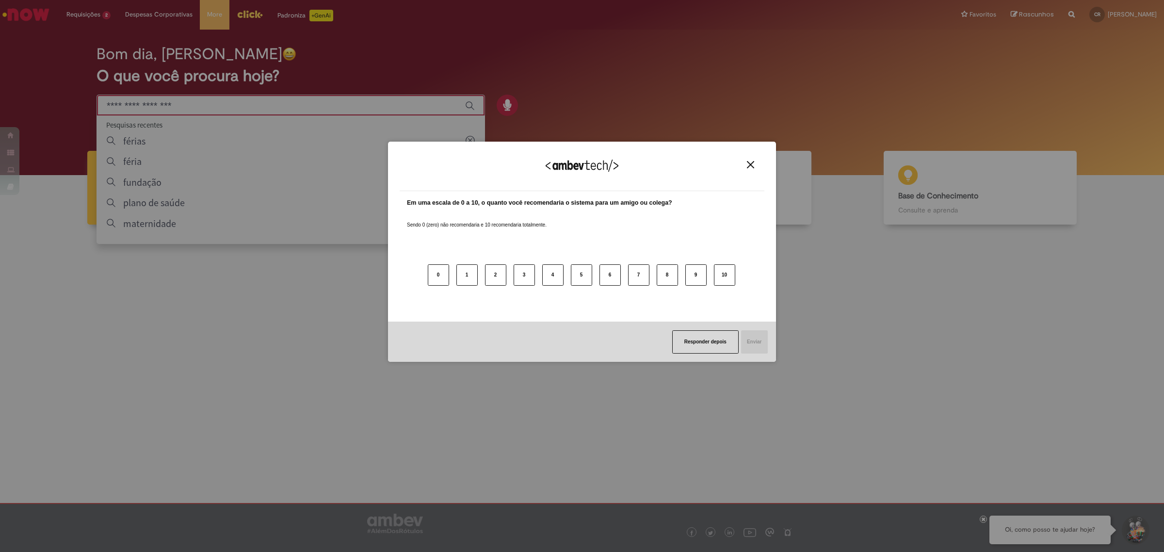 The image size is (1164, 552). I want to click on button: 8, so click(667, 275).